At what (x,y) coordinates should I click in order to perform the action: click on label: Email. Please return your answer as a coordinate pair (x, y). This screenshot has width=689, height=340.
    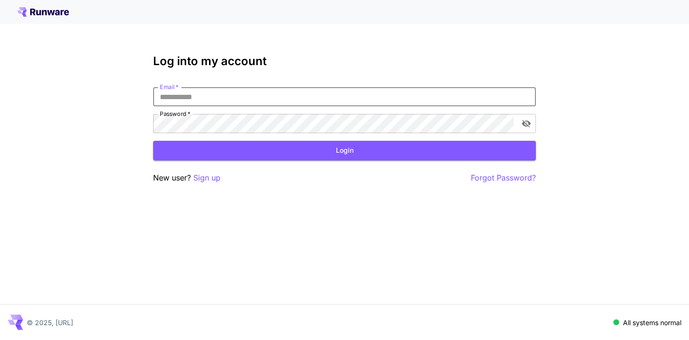
    Looking at the image, I should click on (169, 87).